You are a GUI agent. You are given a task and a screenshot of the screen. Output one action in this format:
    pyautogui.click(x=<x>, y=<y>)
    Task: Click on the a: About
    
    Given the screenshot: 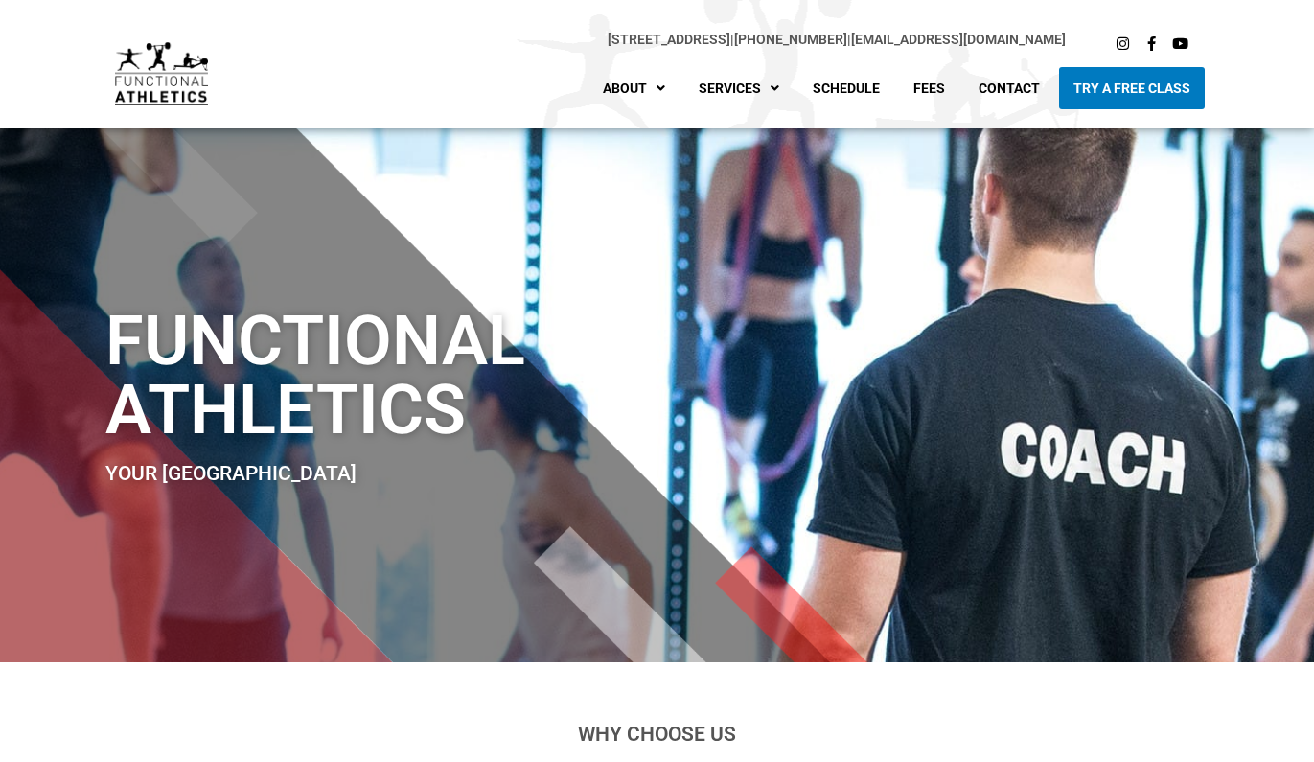 What is the action you would take?
    pyautogui.click(x=634, y=88)
    